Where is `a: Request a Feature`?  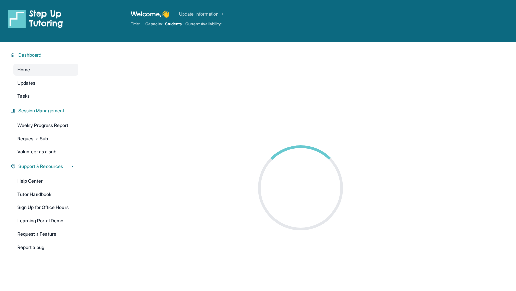 a: Request a Feature is located at coordinates (46, 234).